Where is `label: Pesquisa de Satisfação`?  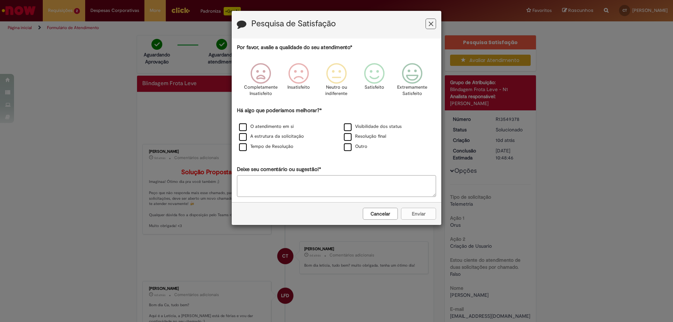 label: Pesquisa de Satisfação is located at coordinates (293, 24).